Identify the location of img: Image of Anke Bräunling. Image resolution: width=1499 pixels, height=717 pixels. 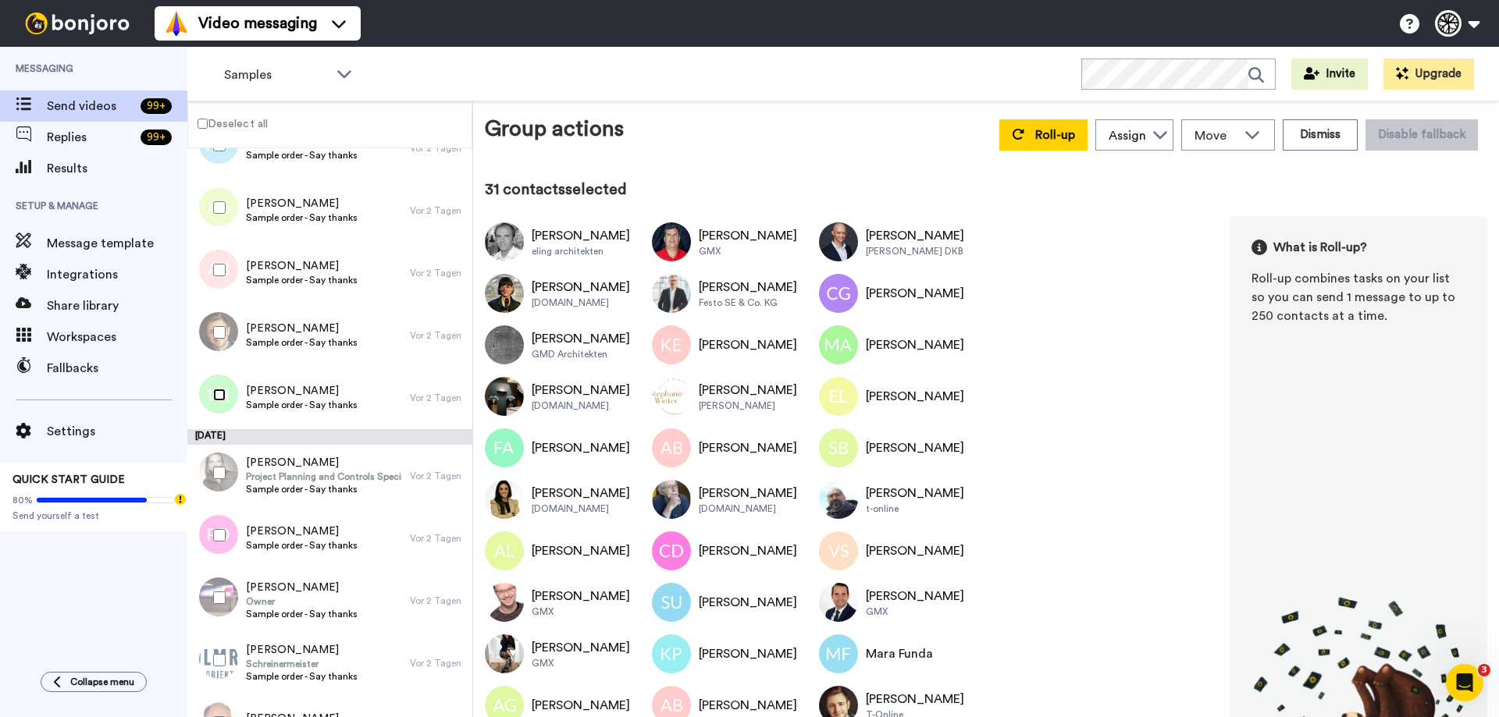
(671, 448).